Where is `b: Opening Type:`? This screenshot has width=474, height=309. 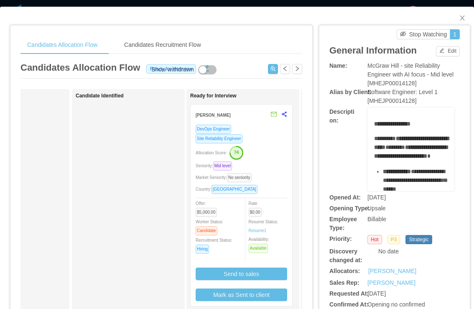
b: Opening Type: is located at coordinates (349, 208).